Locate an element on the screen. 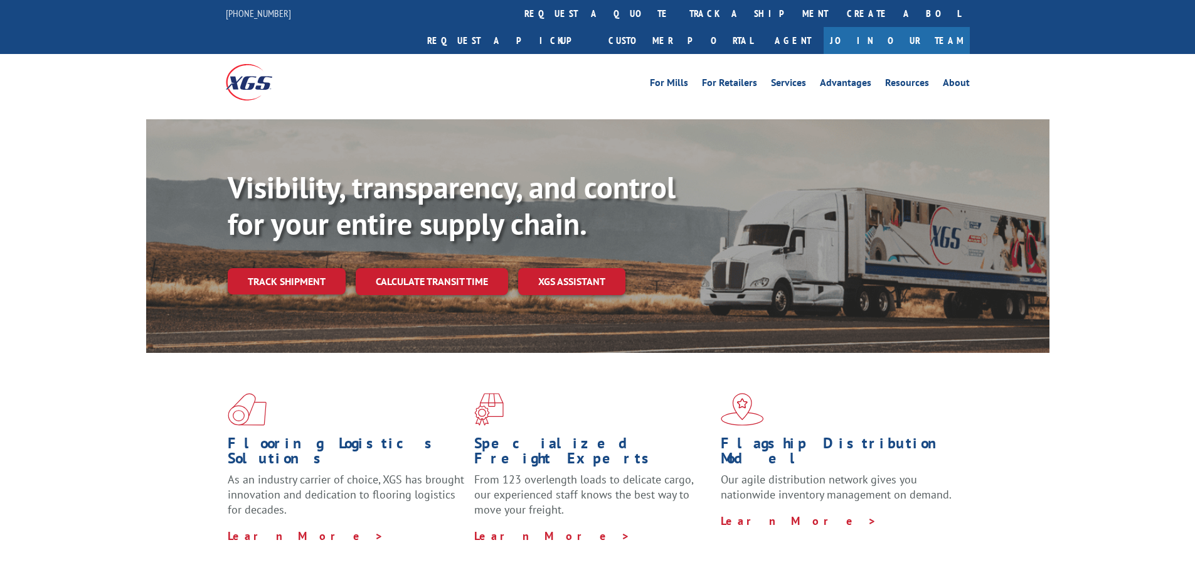  h1: Flagship Distribution Model is located at coordinates (840, 454).